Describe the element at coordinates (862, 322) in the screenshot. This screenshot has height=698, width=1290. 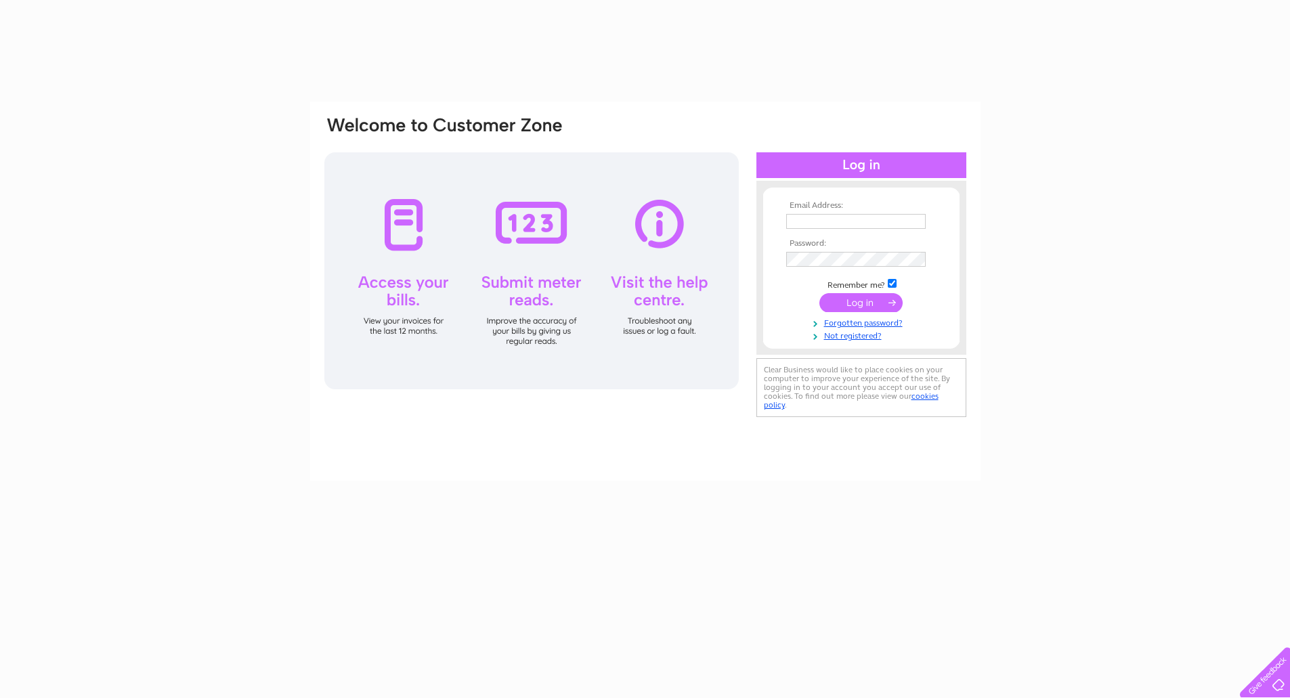
I see `a: Forgotten password?` at that location.